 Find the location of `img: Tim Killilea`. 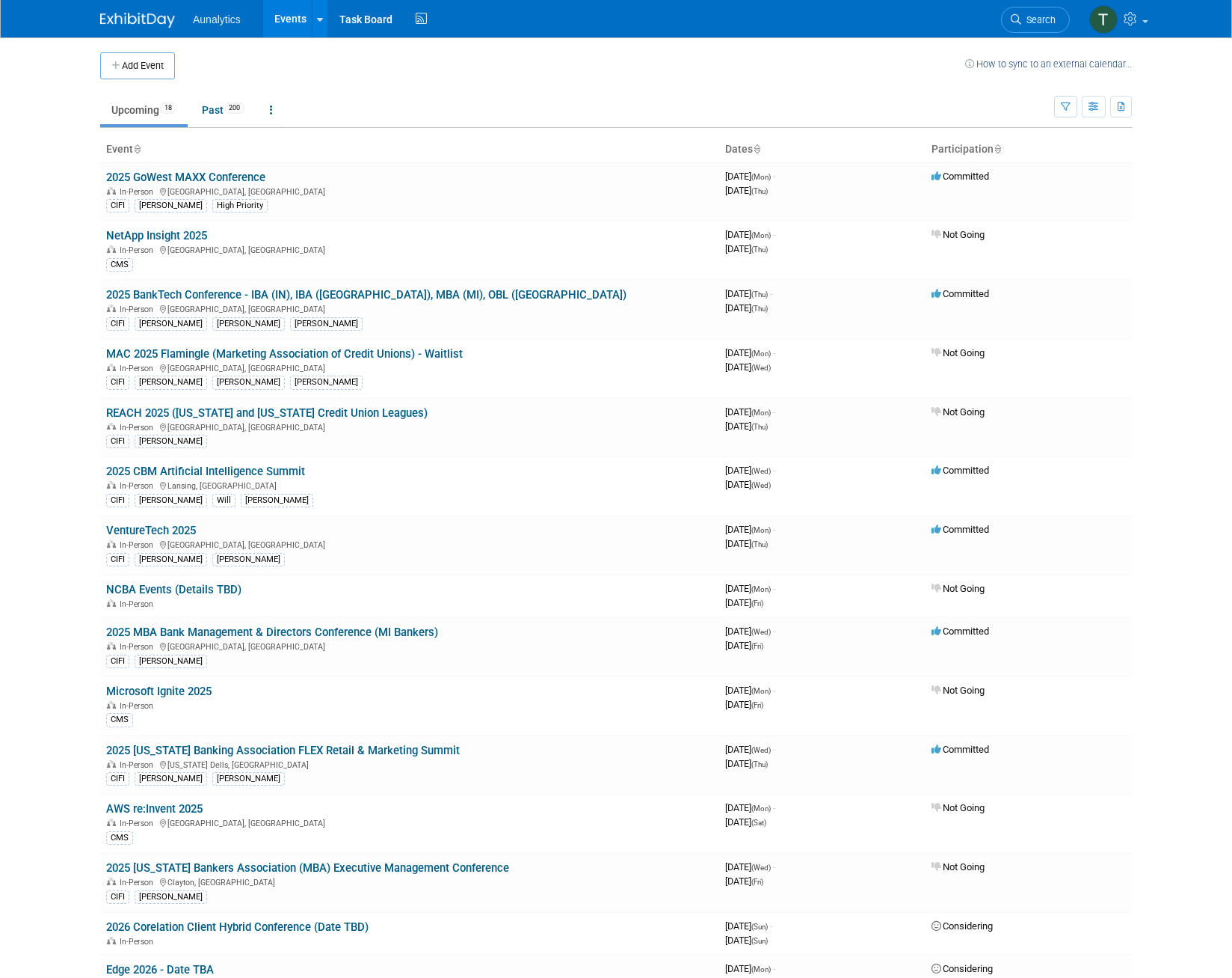

img: Tim Killilea is located at coordinates (1103, 20).